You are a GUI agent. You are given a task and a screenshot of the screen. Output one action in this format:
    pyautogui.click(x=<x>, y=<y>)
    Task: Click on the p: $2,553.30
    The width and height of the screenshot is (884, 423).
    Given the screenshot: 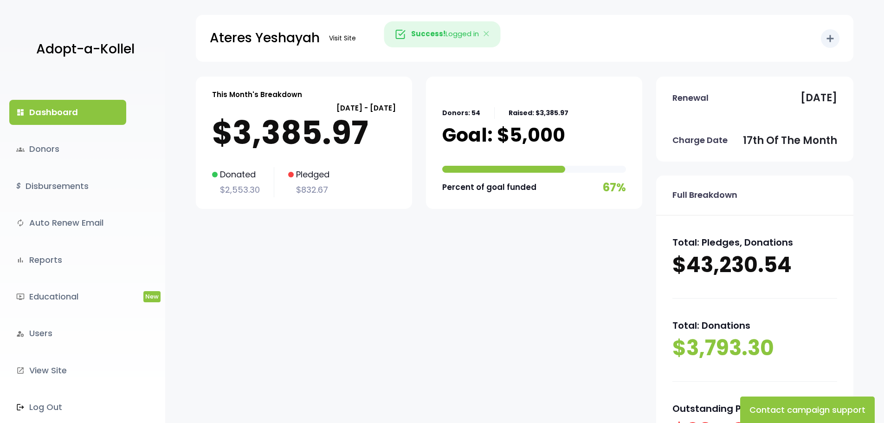 What is the action you would take?
    pyautogui.click(x=236, y=190)
    